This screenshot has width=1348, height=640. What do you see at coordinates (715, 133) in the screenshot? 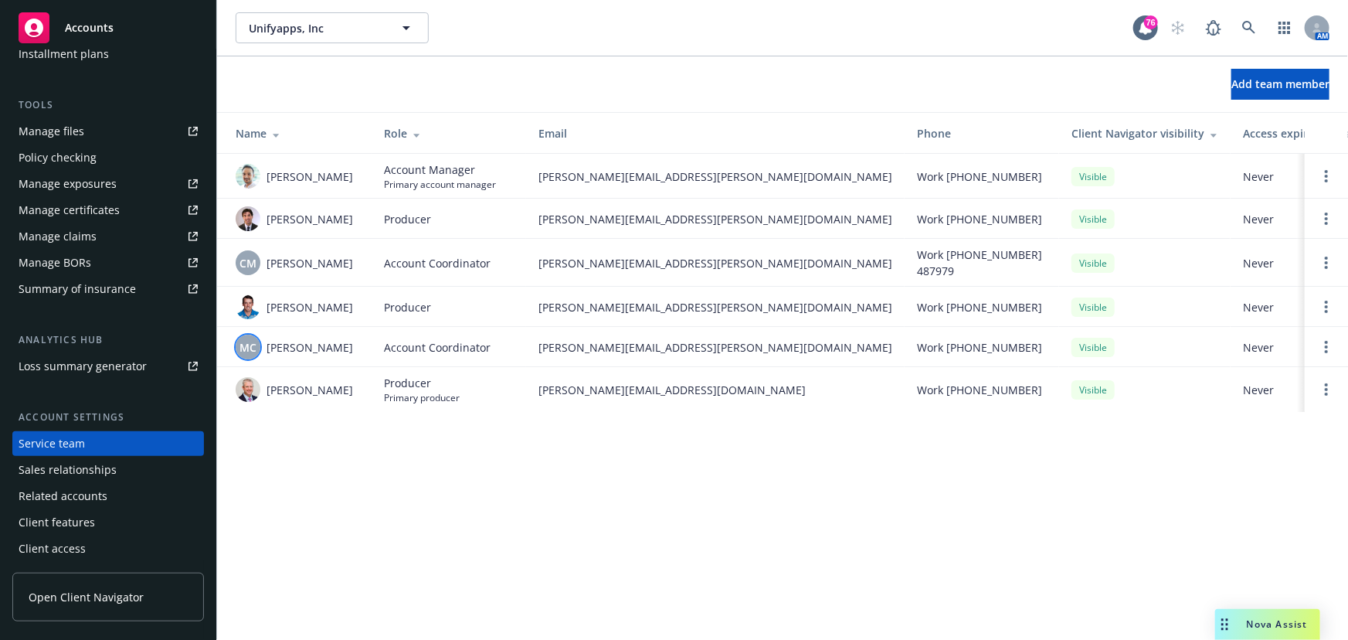
I see `div: Email` at bounding box center [715, 133].